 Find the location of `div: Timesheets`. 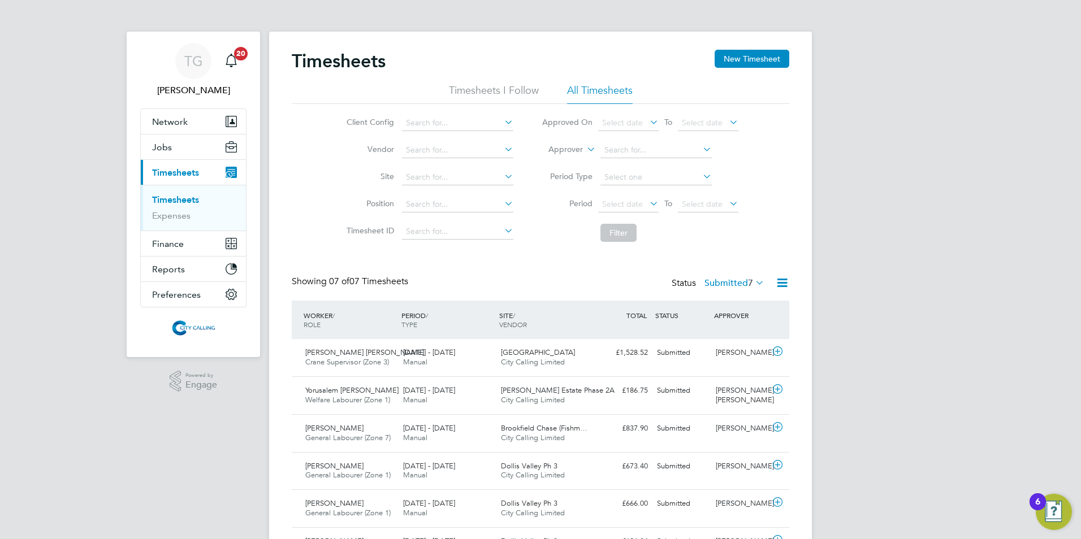

div: Timesheets is located at coordinates (193, 207).